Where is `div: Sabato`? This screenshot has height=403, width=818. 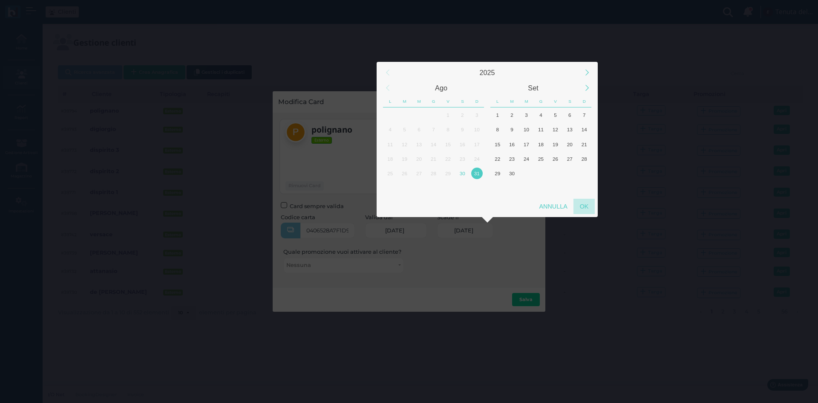
div: Sabato is located at coordinates (569, 101).